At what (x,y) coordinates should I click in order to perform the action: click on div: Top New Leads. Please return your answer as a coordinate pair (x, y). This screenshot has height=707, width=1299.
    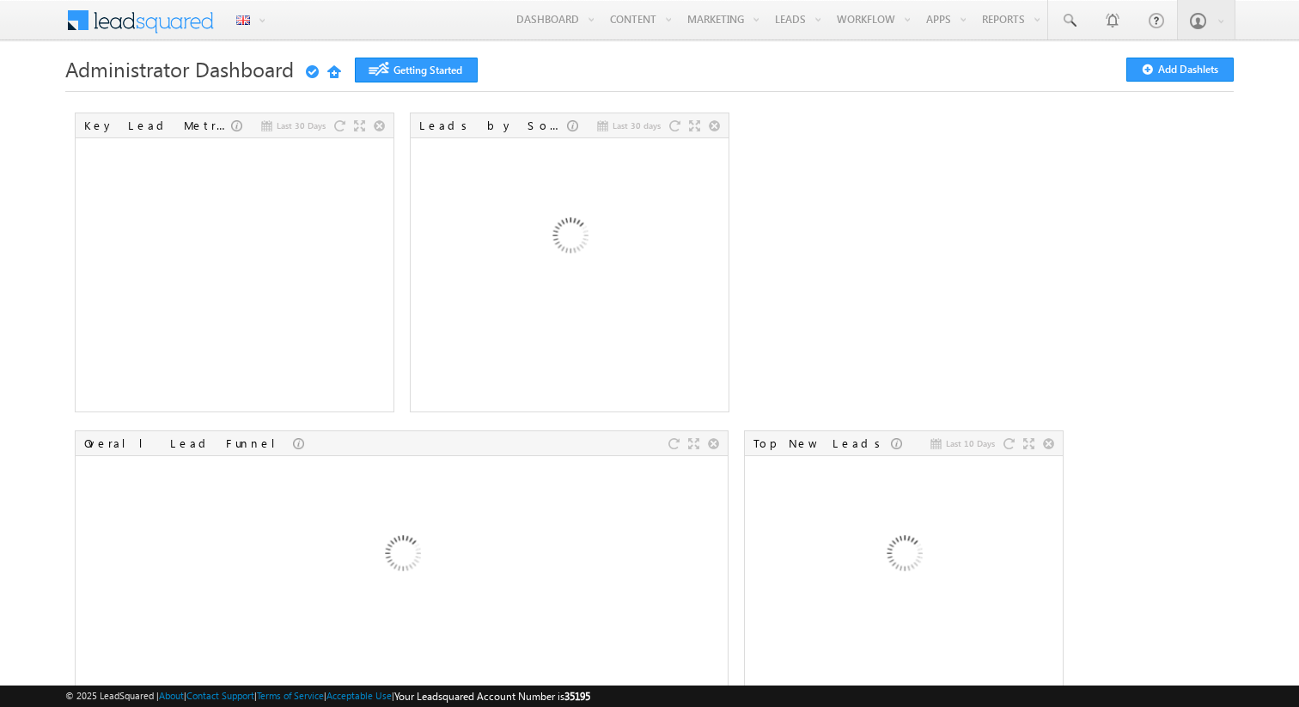
    Looking at the image, I should click on (822, 443).